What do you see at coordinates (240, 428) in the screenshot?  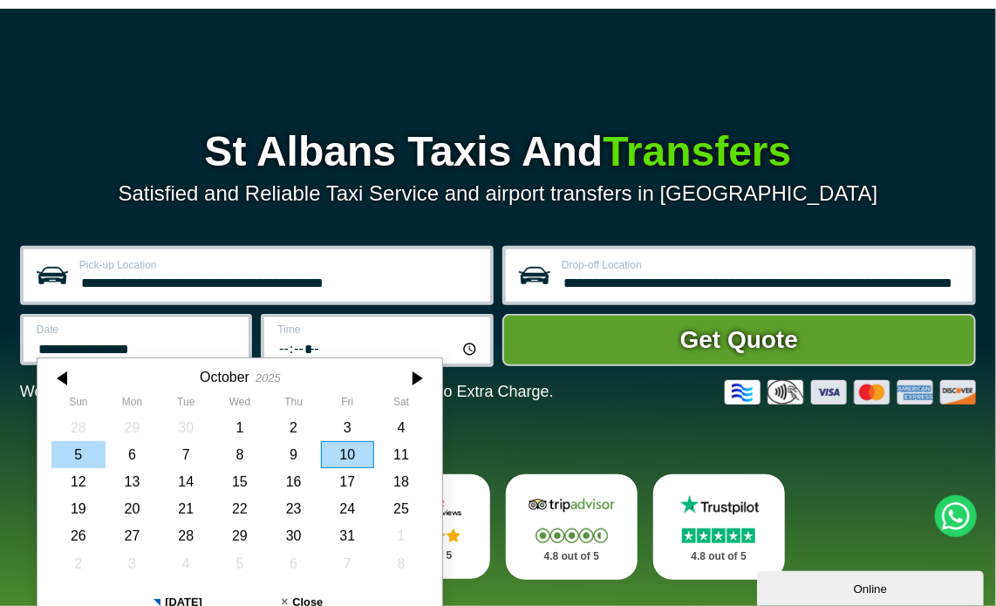 I see `div: 01 October 2025` at bounding box center [240, 428].